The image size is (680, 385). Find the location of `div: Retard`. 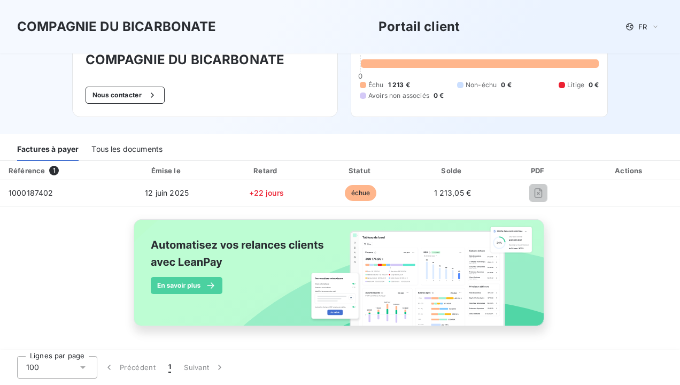

div: Retard is located at coordinates (266, 170).